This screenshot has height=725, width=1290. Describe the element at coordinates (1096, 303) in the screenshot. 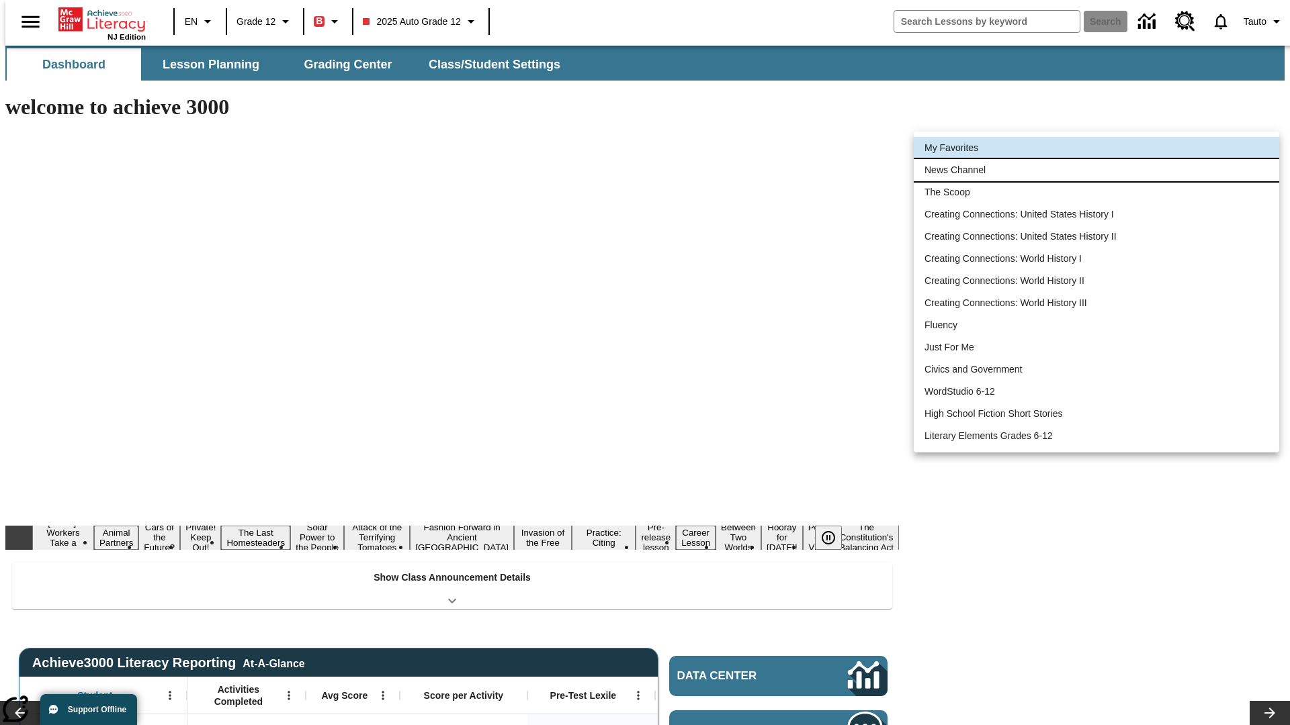

I see `li: Creating Connections: World History III` at that location.